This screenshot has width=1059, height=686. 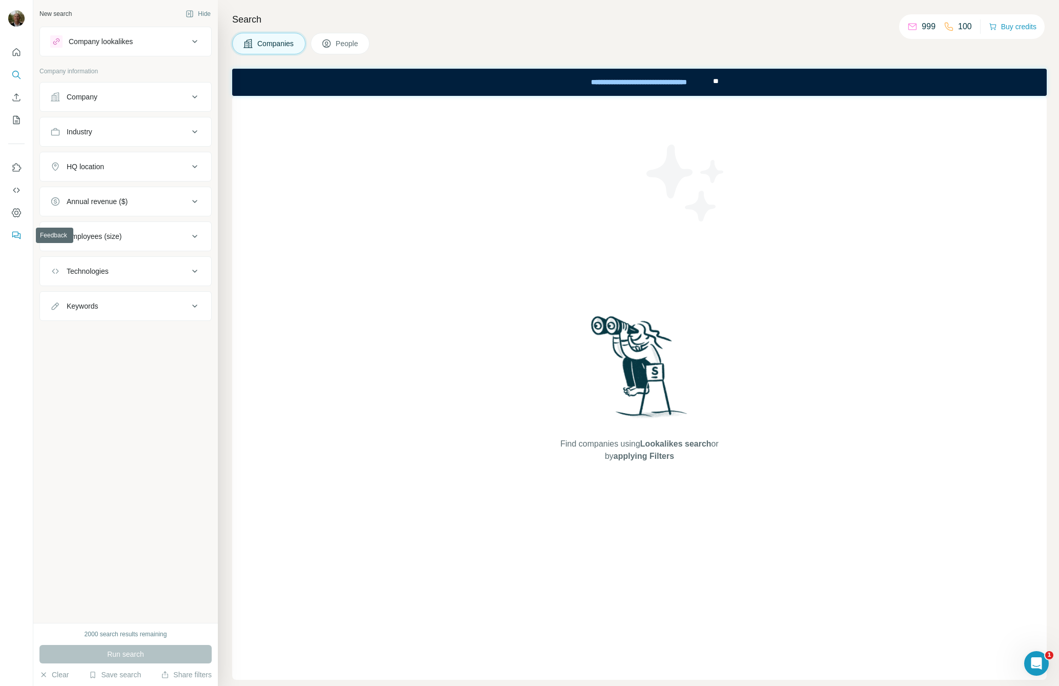 What do you see at coordinates (79, 132) in the screenshot?
I see `div: Industry` at bounding box center [79, 132].